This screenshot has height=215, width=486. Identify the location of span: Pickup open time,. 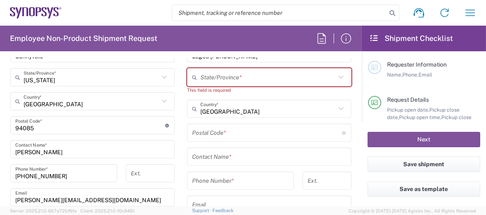
(420, 117).